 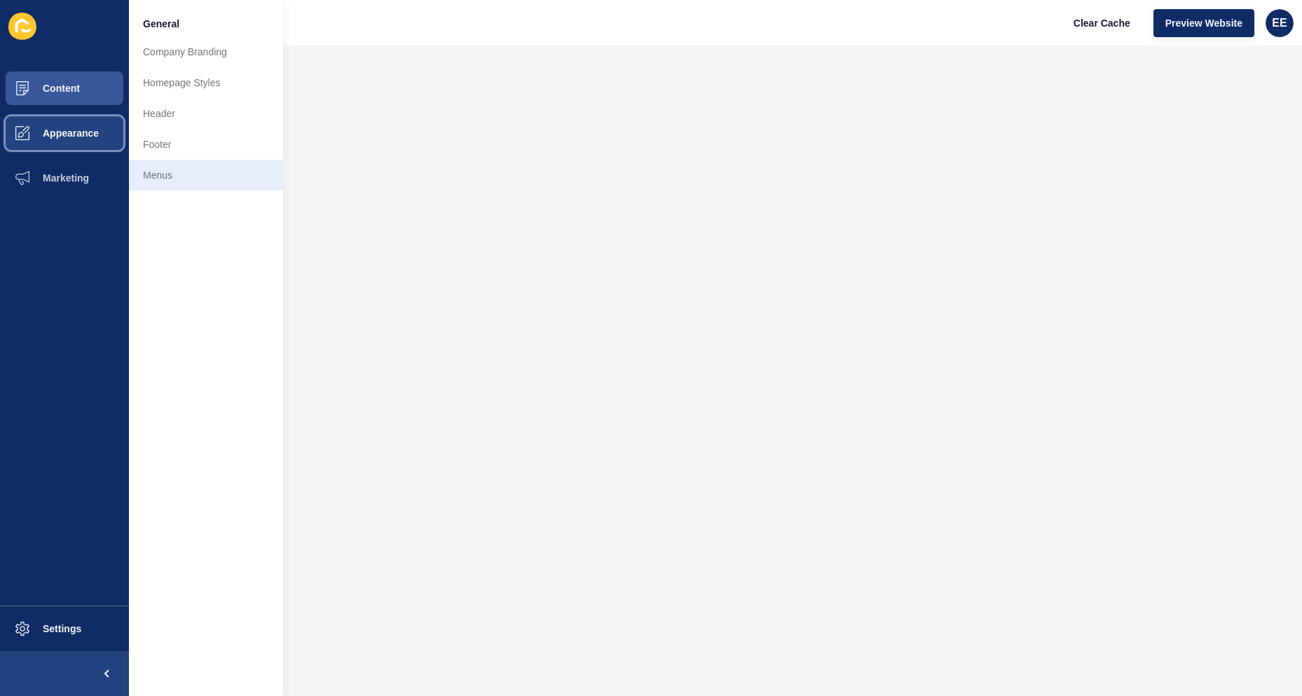 What do you see at coordinates (206, 83) in the screenshot?
I see `a: Homepage Styles` at bounding box center [206, 83].